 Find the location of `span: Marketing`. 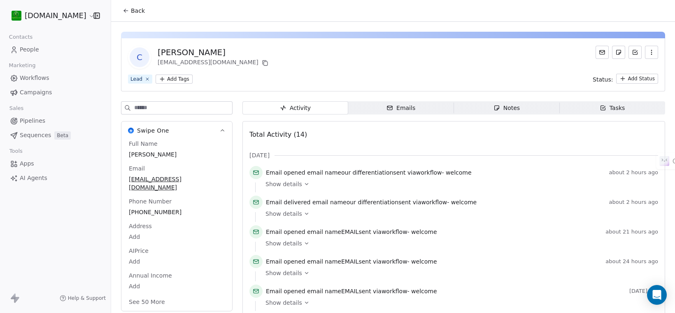

span: Marketing is located at coordinates (22, 65).